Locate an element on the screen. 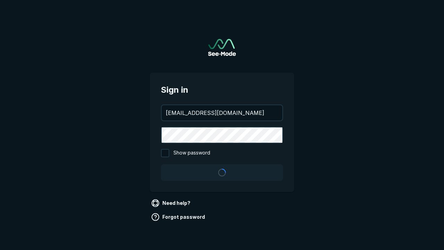  span: Show password is located at coordinates (192, 153).